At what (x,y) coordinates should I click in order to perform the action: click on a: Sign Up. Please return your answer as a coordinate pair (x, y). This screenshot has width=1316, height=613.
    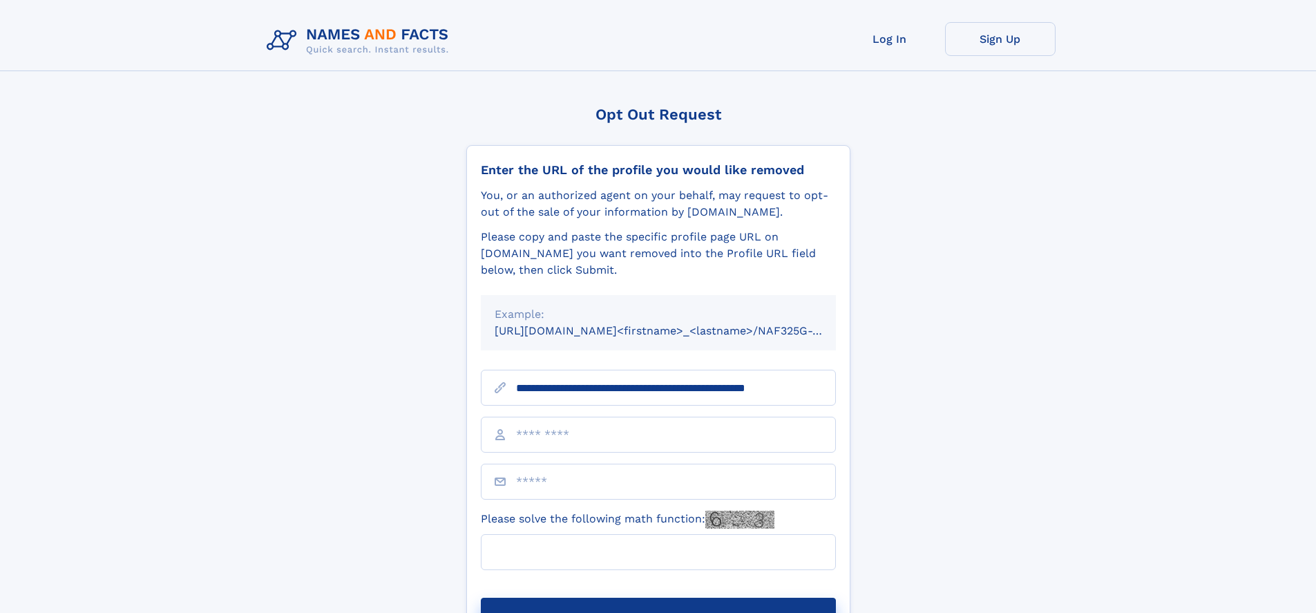
    Looking at the image, I should click on (1001, 39).